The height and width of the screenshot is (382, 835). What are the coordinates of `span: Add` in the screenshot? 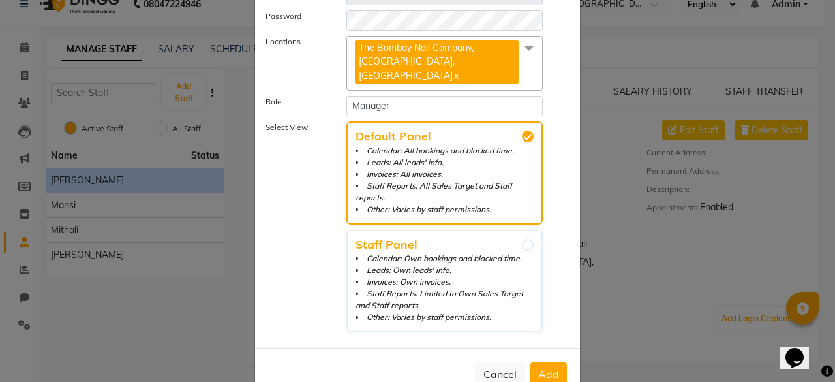 It's located at (549, 374).